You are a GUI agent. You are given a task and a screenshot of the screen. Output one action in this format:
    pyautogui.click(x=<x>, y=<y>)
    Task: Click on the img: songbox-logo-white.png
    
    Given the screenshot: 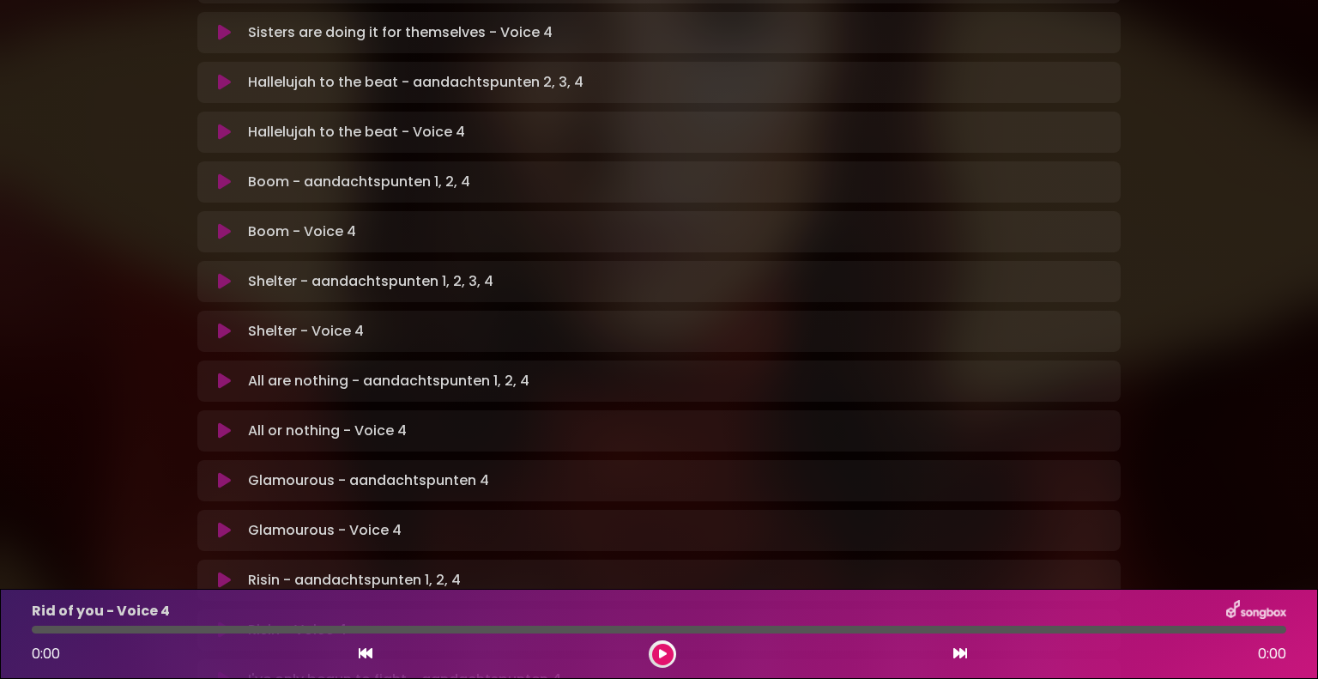 What is the action you would take?
    pyautogui.click(x=1257, y=611)
    